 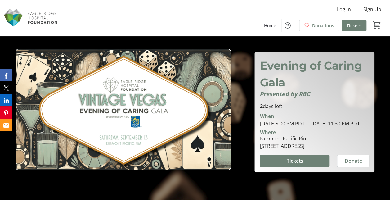 What do you see at coordinates (353, 161) in the screenshot?
I see `span: Donate` at bounding box center [353, 161].